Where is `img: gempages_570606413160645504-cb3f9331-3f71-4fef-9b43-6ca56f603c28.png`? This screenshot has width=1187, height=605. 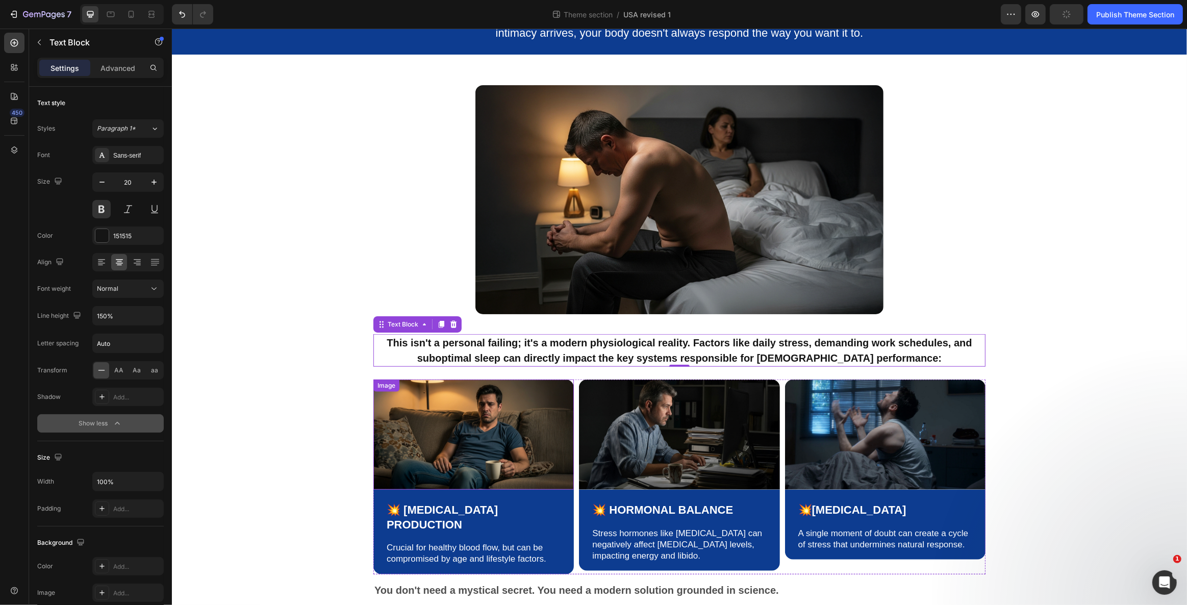 img: gempages_570606413160645504-cb3f9331-3f71-4fef-9b43-6ca56f603c28.png is located at coordinates (508, 171).